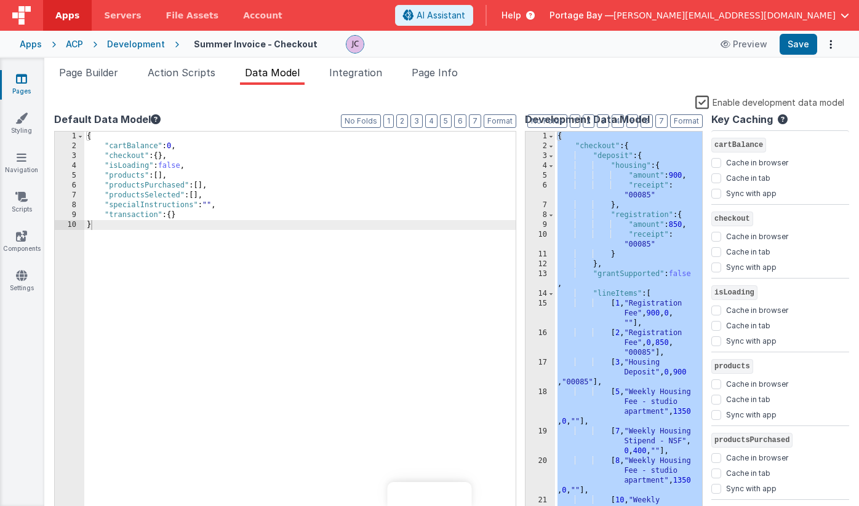 The image size is (859, 506). Describe the element at coordinates (742, 120) in the screenshot. I see `h4: Key Caching` at that location.